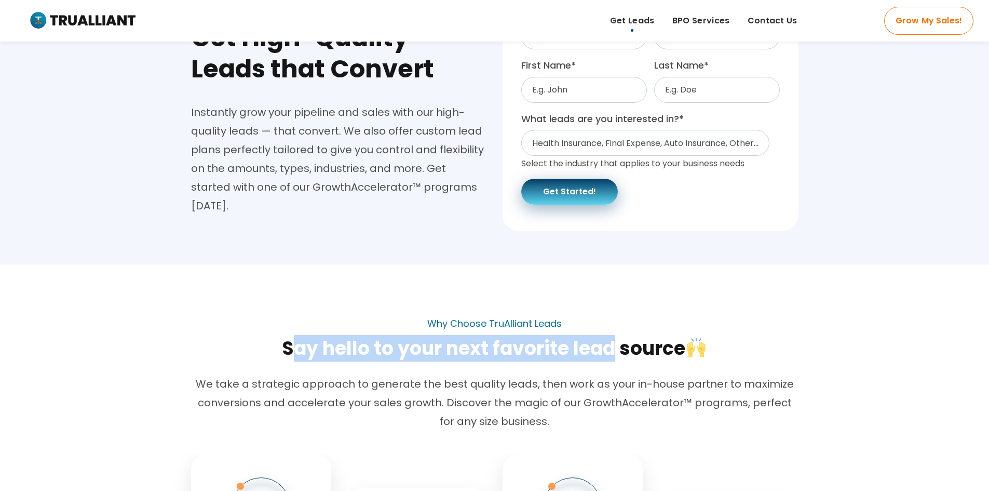 This screenshot has width=989, height=491. Describe the element at coordinates (717, 90) in the screenshot. I see `input: E.g. Doe` at that location.